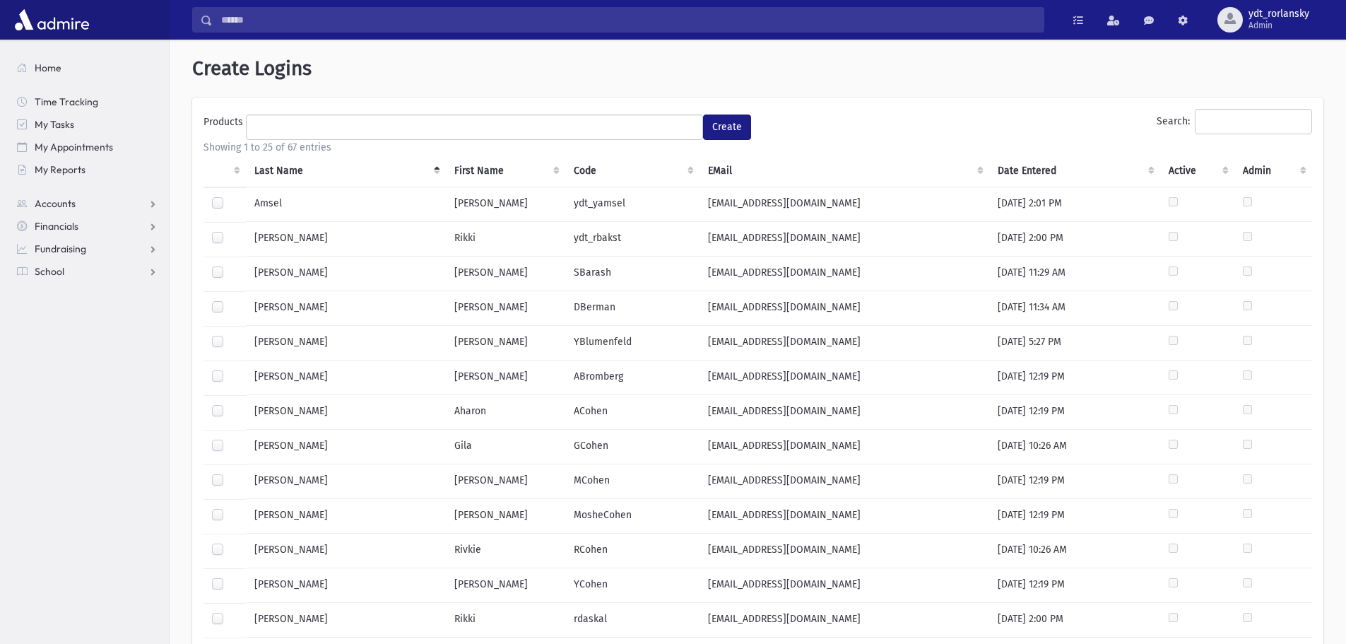 The height and width of the screenshot is (644, 1346). I want to click on td: rdaskal, so click(633, 620).